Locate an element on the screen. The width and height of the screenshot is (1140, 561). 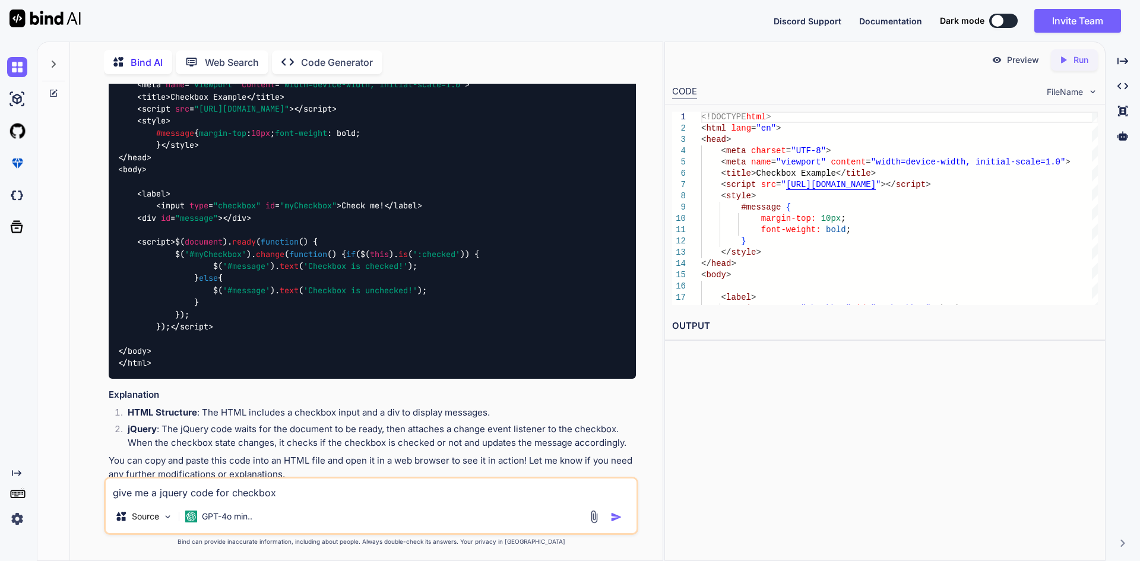
div: 8 is located at coordinates (679, 196).